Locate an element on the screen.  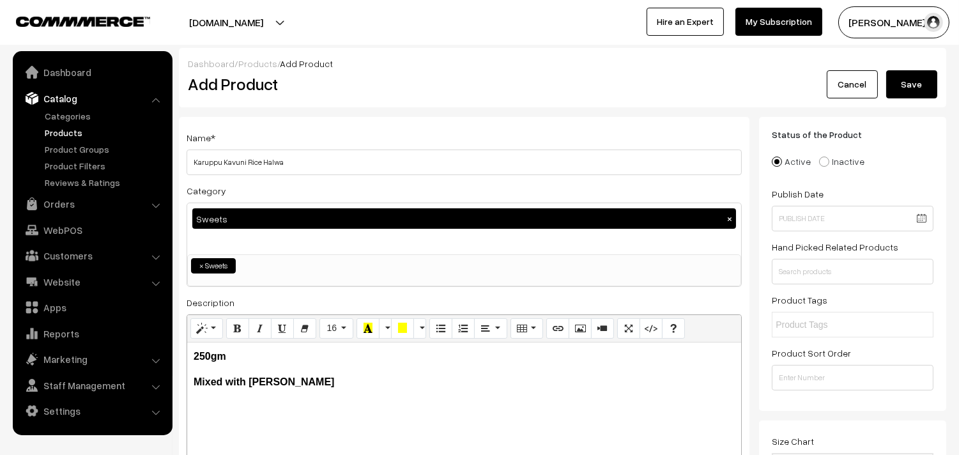
button: Remove Font Style (CTRL+\) is located at coordinates (305, 329).